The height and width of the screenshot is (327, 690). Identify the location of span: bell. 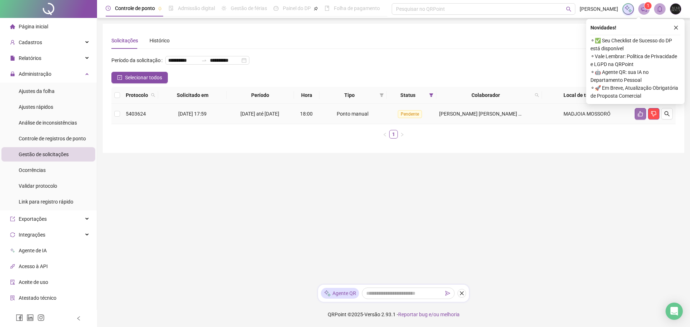
(660, 9).